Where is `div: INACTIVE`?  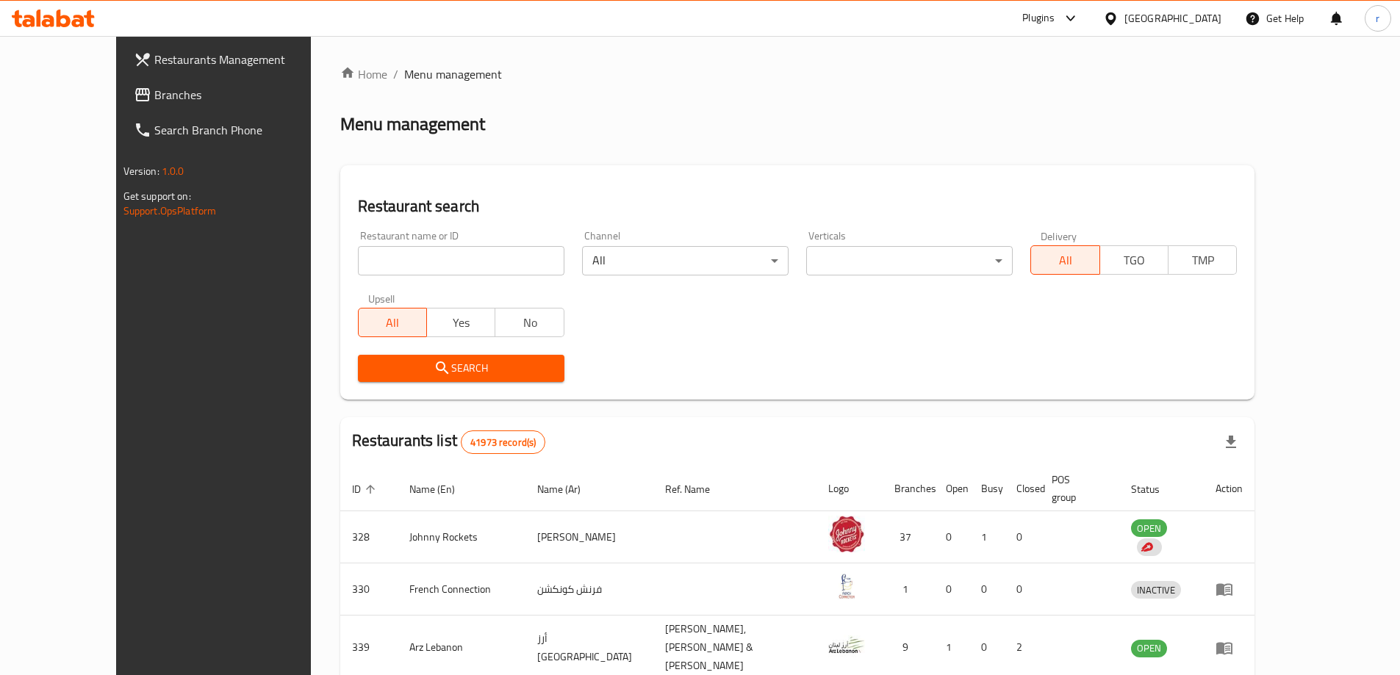
div: INACTIVE is located at coordinates (1156, 590).